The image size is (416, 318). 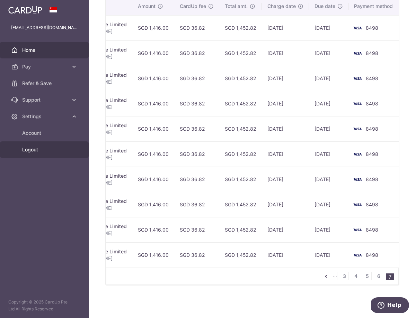 I want to click on span: Pay, so click(x=45, y=67).